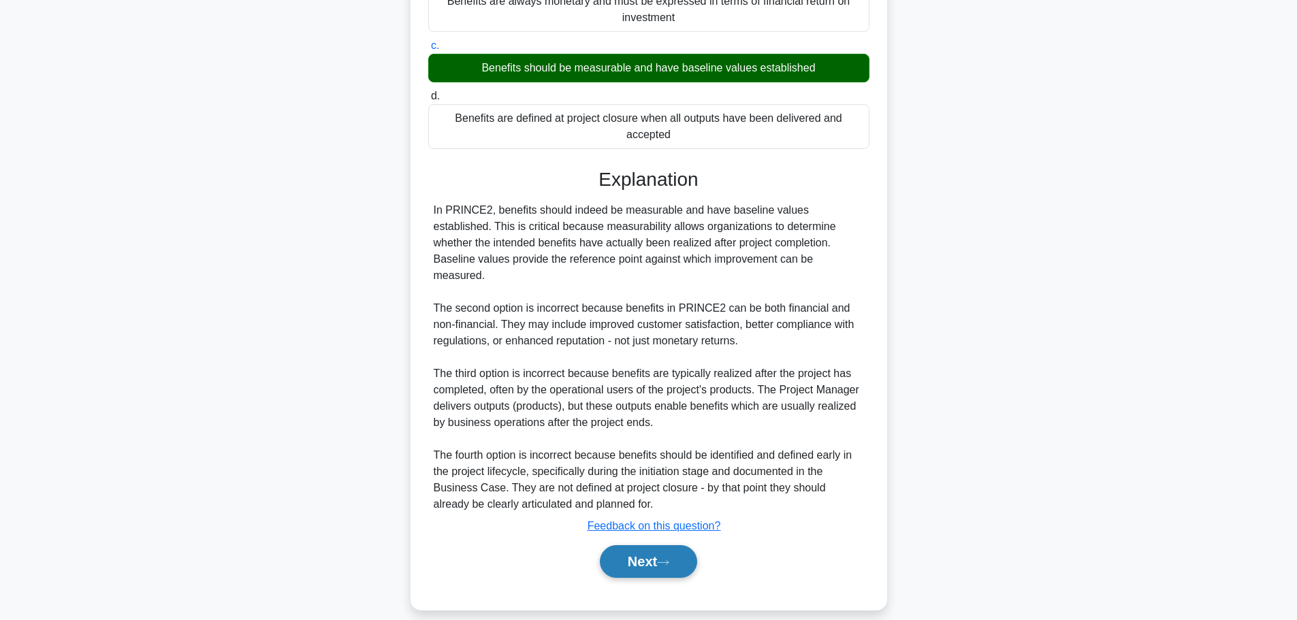  Describe the element at coordinates (654, 525) in the screenshot. I see `u: Feedback on this question?` at that location.